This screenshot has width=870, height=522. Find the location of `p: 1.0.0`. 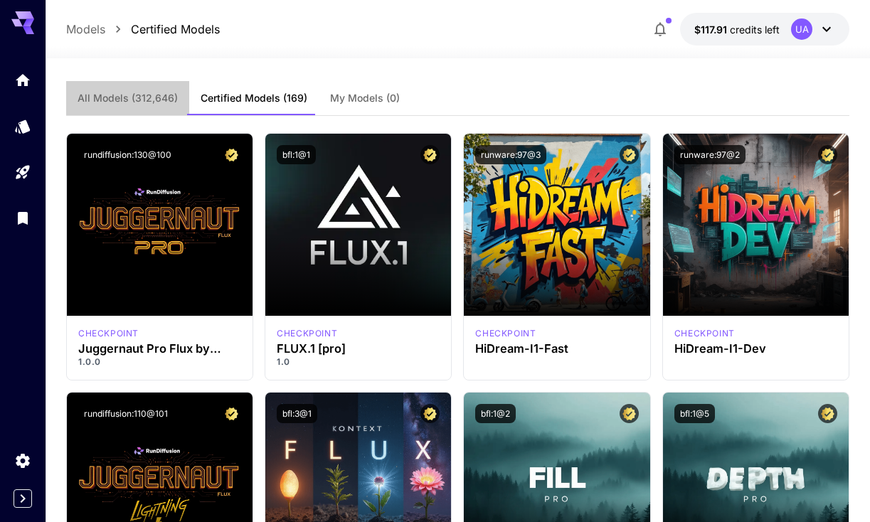

p: 1.0.0 is located at coordinates (159, 362).